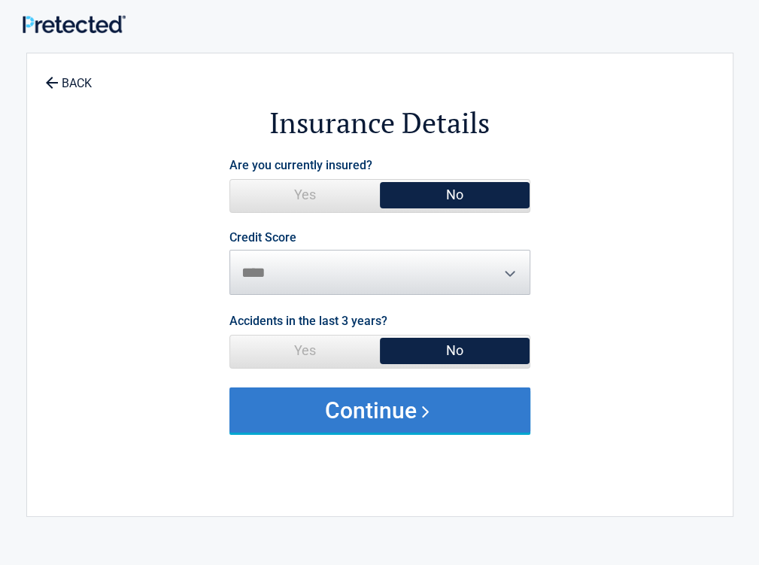 This screenshot has width=759, height=565. What do you see at coordinates (74, 24) in the screenshot?
I see `img: Main Logo` at bounding box center [74, 24].